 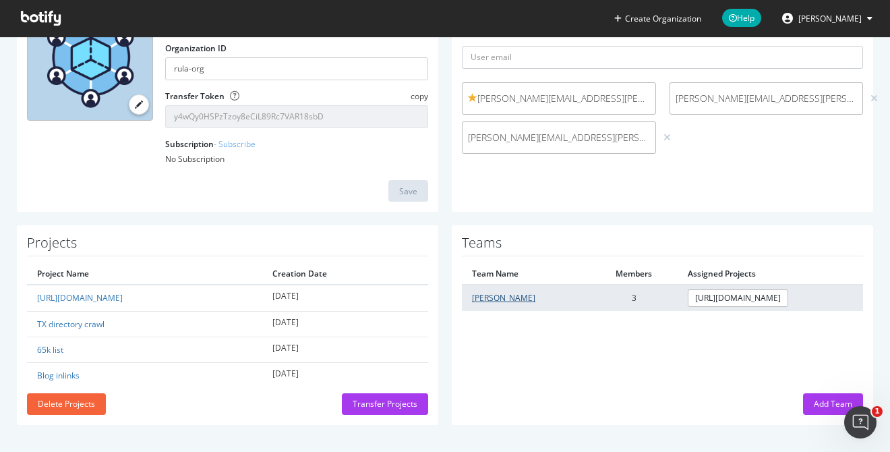 What do you see at coordinates (408, 191) in the screenshot?
I see `div: Save` at bounding box center [408, 191].